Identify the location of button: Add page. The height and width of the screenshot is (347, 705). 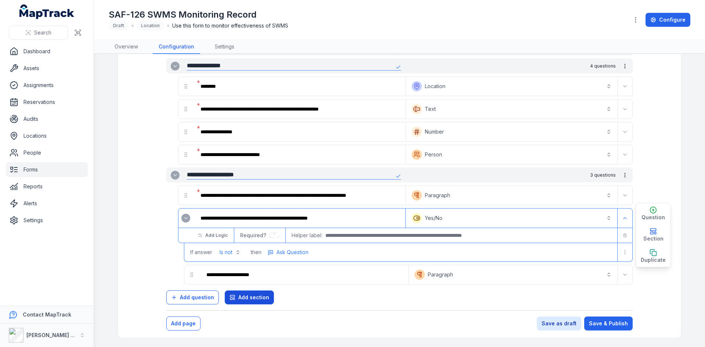
(183, 323).